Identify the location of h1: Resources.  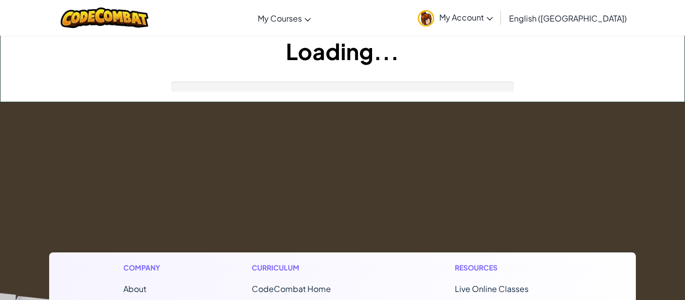
(508, 268).